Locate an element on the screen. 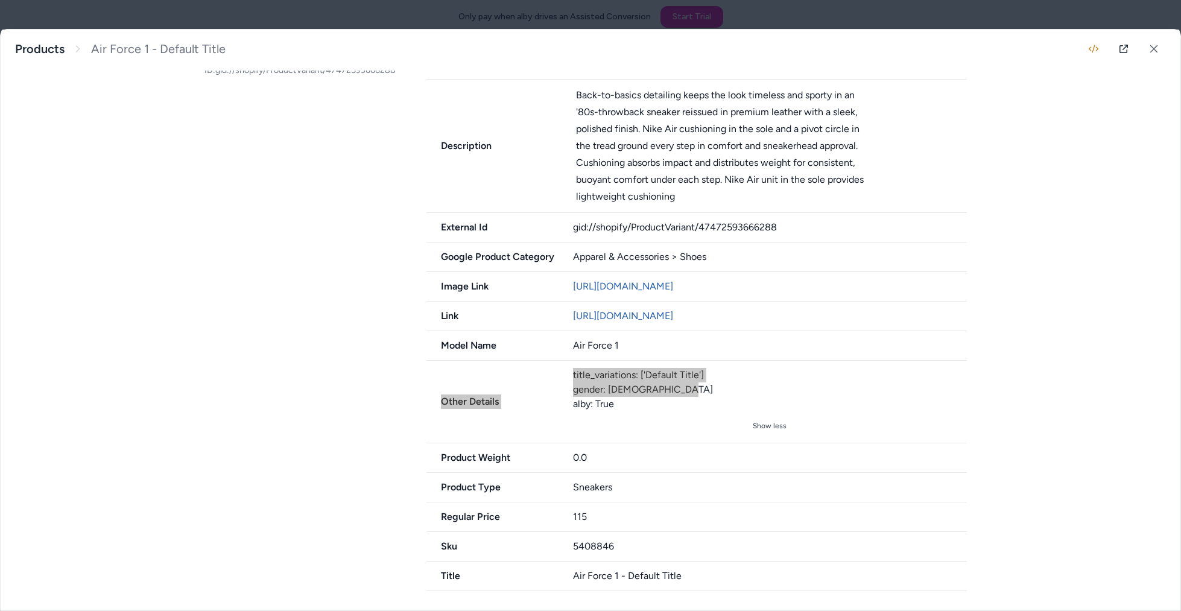 Image resolution: width=1181 pixels, height=611 pixels. span: Link is located at coordinates (492, 316).